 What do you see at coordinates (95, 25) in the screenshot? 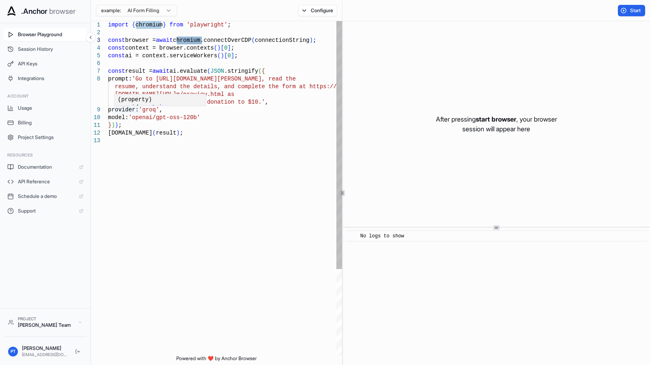
I see `div: 1` at bounding box center [95, 25].